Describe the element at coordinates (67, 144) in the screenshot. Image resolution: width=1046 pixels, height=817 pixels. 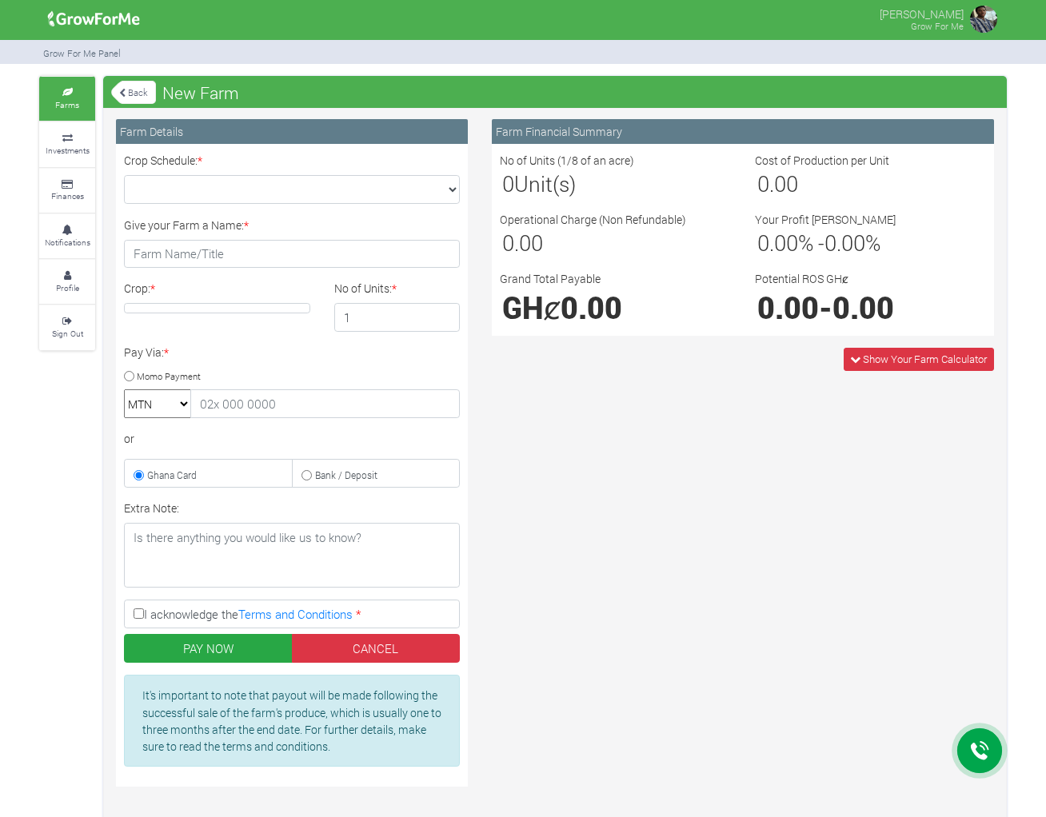
I see `a: Investments` at that location.